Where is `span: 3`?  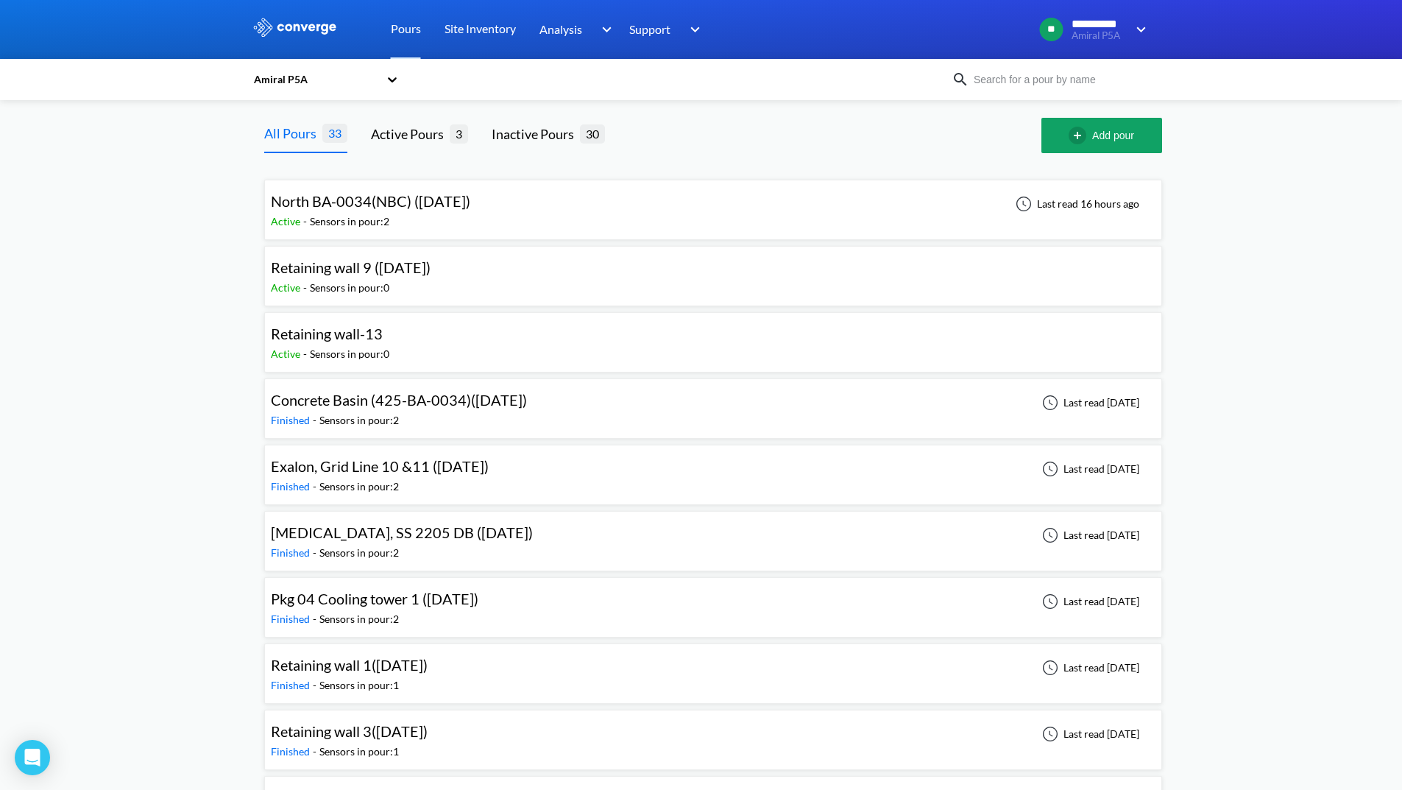
span: 3 is located at coordinates (459, 133).